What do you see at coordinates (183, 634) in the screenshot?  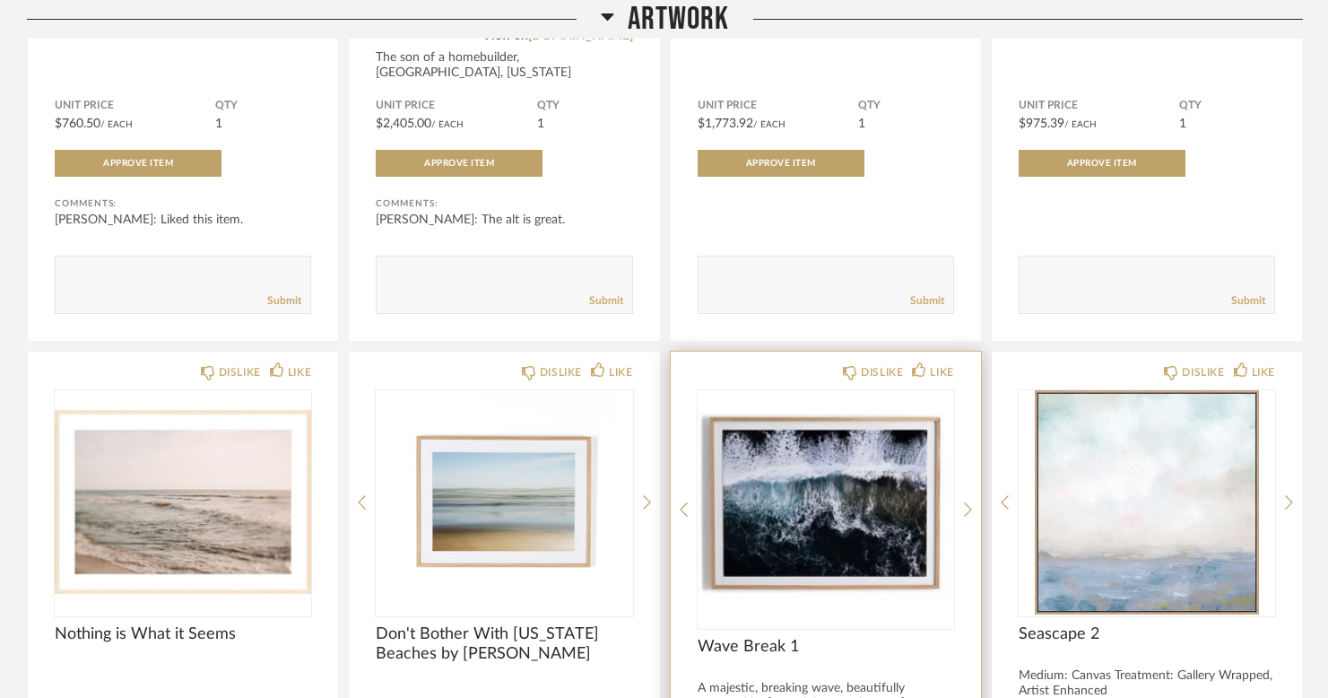 I see `span: Nothing is What it Seems` at bounding box center [183, 634].